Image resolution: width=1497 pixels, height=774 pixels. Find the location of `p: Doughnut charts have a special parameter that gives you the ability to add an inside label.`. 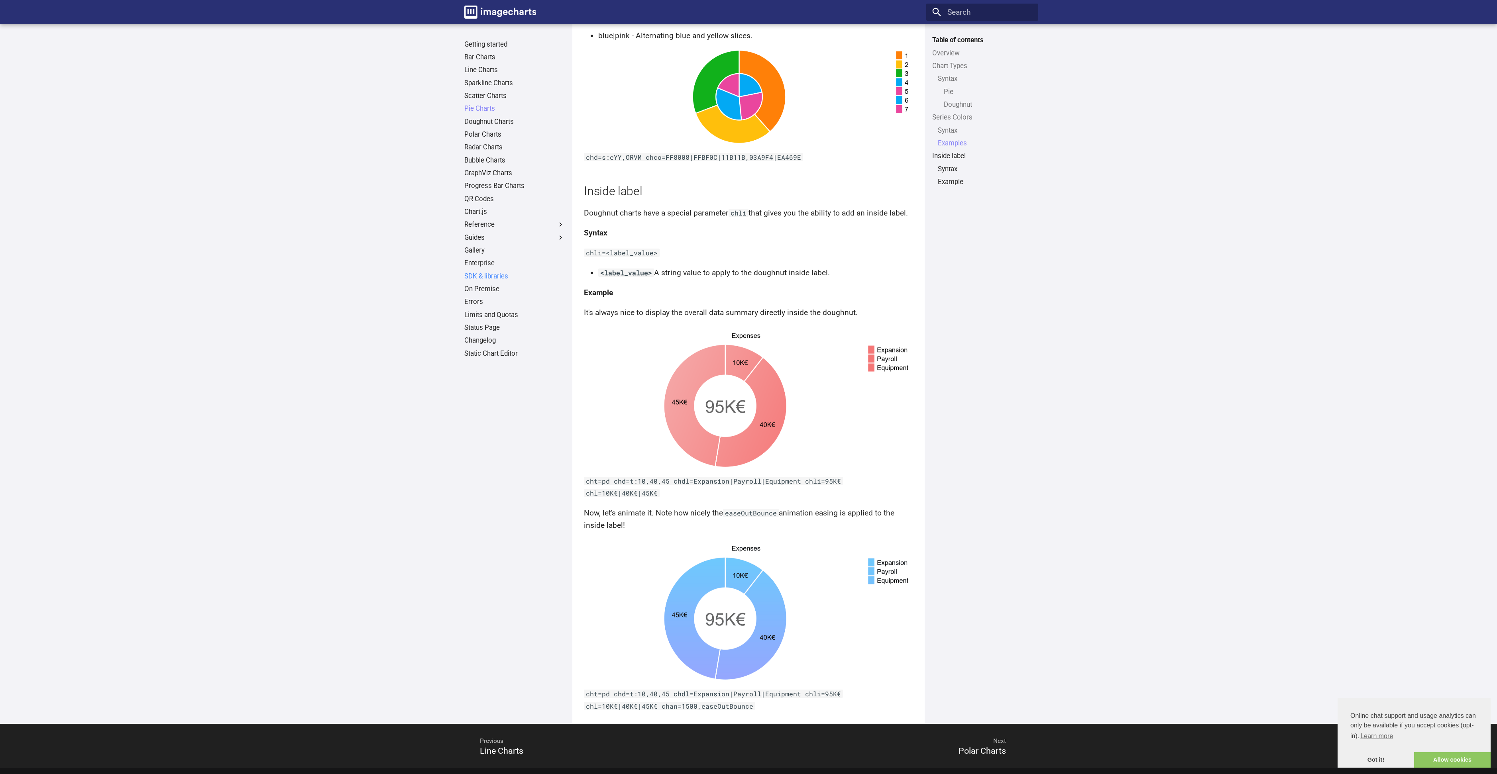

p: Doughnut charts have a special parameter that gives you the ability to add an inside label. is located at coordinates (748, 213).